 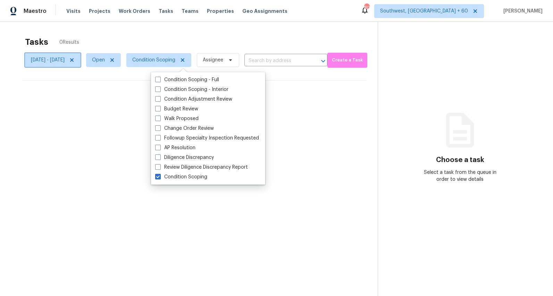 I want to click on label: Review Diligence Discrepancy Report, so click(x=201, y=167).